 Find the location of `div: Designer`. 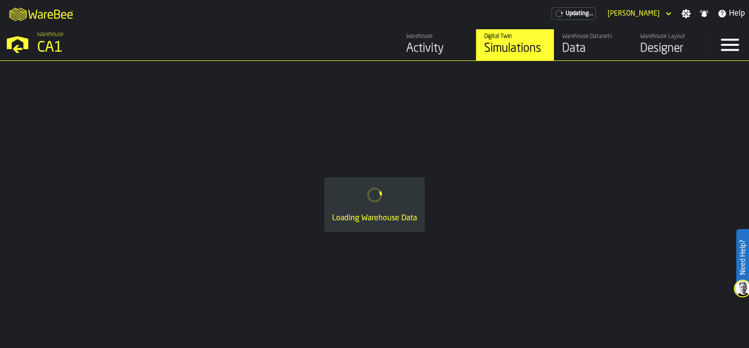

div: Designer is located at coordinates (671, 49).